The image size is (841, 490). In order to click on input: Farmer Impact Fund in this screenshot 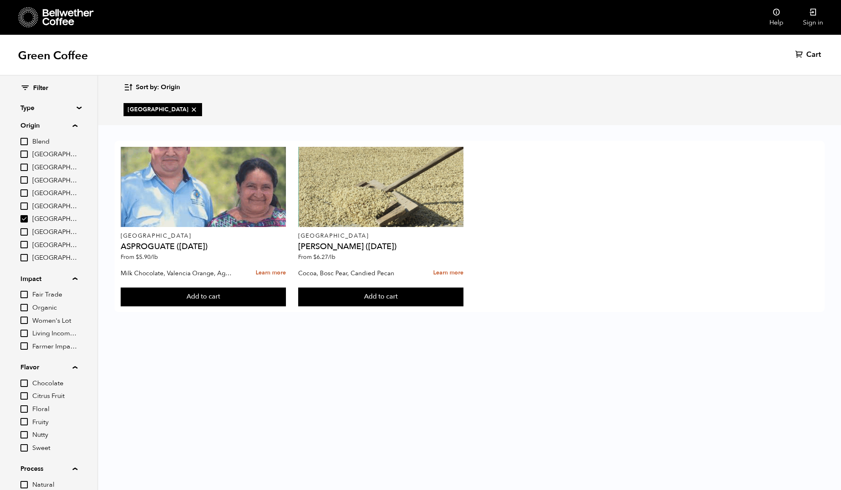, I will do `click(24, 346)`.